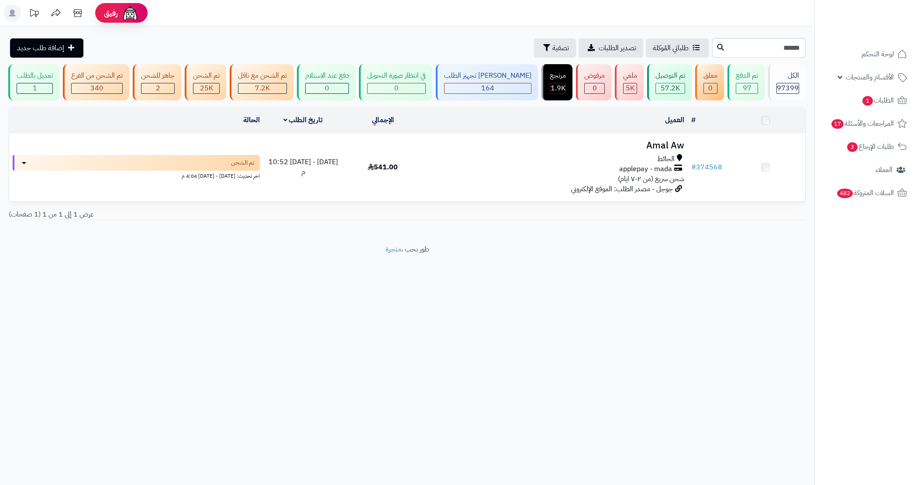 The image size is (917, 485). I want to click on div: 5009, so click(630, 88).